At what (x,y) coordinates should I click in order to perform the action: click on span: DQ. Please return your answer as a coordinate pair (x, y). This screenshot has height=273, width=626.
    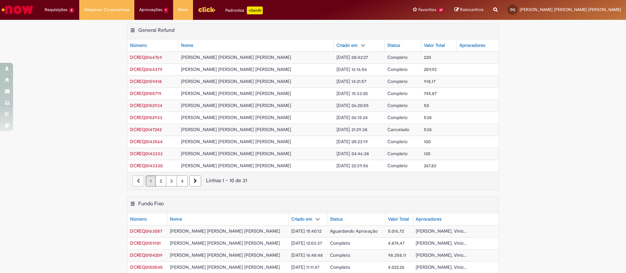
    Looking at the image, I should click on (512, 9).